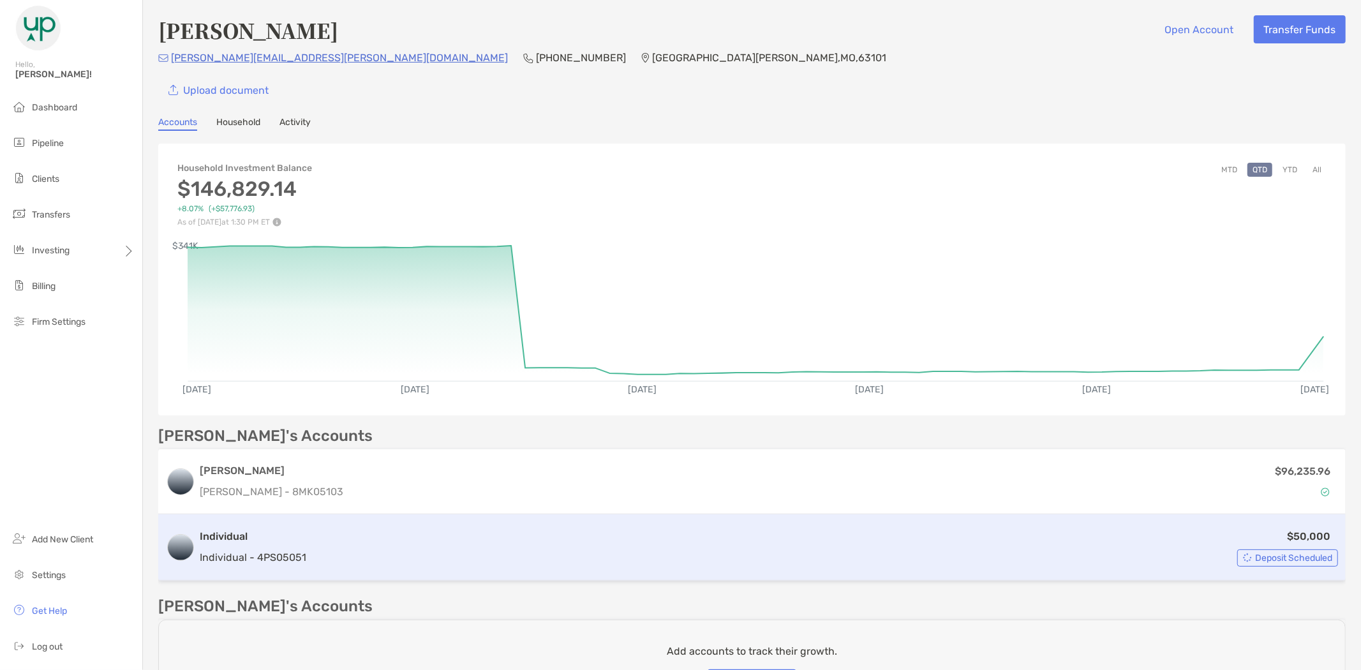 Image resolution: width=1361 pixels, height=670 pixels. What do you see at coordinates (177, 124) in the screenshot?
I see `a: Accounts` at bounding box center [177, 124].